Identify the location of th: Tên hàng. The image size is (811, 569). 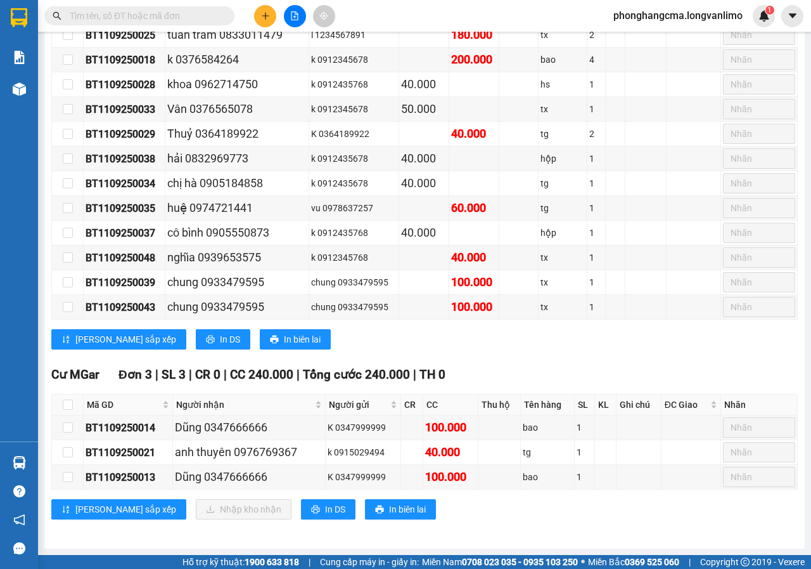
(548, 404).